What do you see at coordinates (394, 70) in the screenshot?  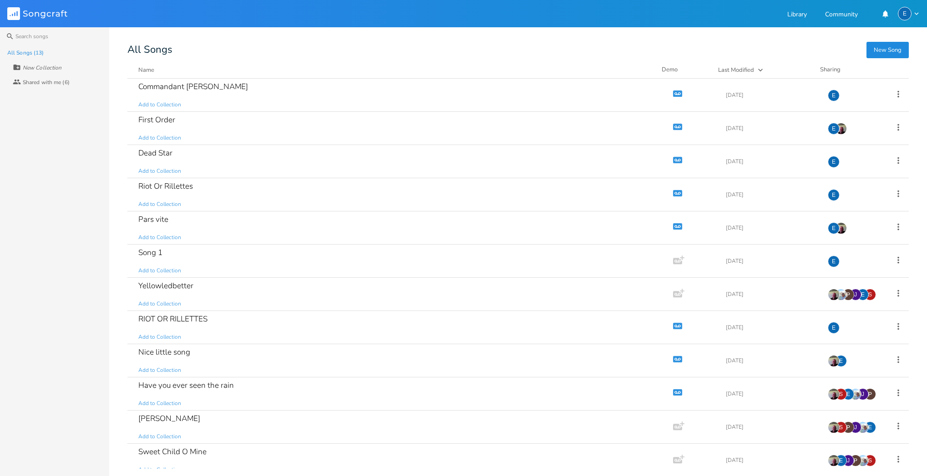 I see `button: Name` at bounding box center [394, 70].